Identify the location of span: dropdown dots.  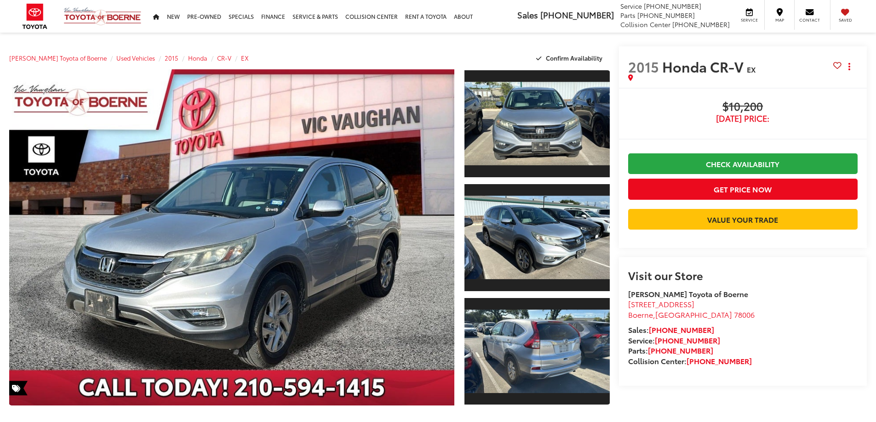
(849, 67).